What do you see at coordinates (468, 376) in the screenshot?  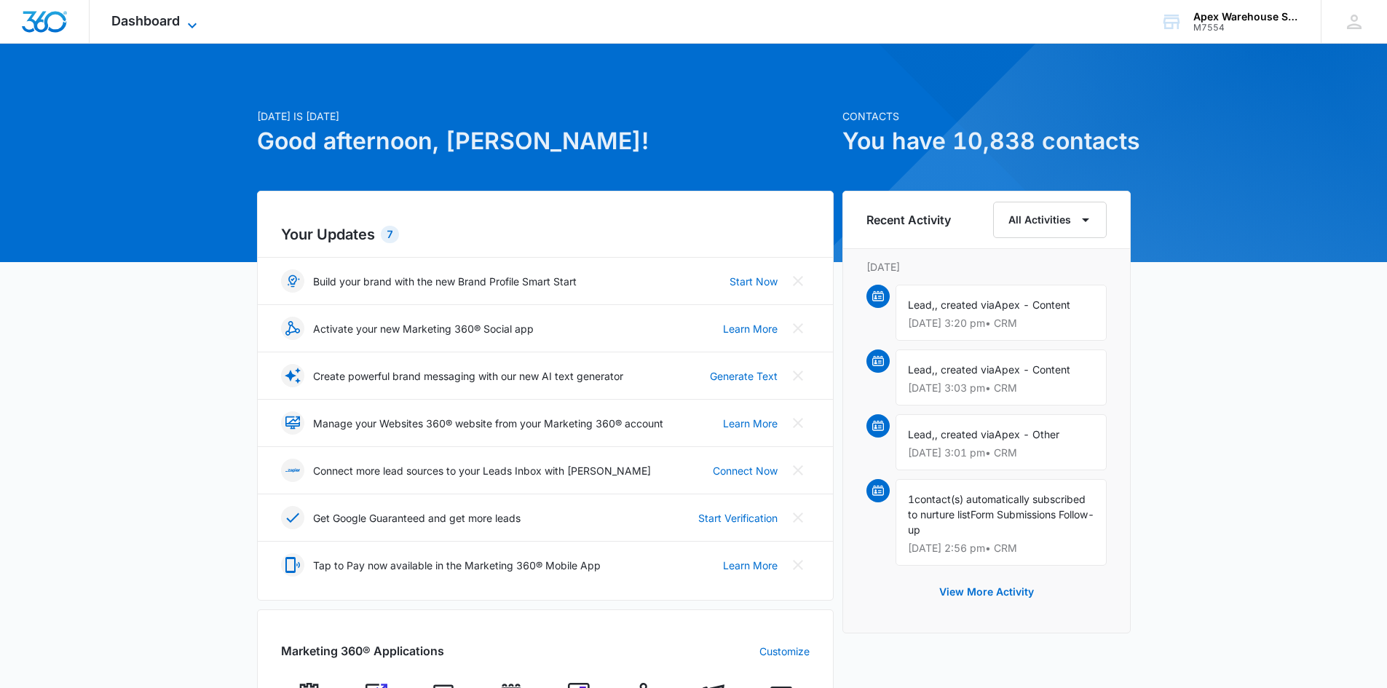 I see `p: Create powerful brand messaging with our new AI text generator` at bounding box center [468, 376].